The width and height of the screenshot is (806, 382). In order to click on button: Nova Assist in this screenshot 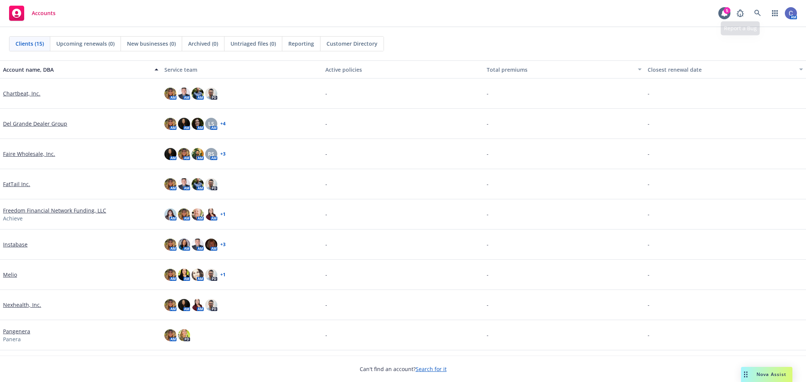, I will do `click(766, 375)`.